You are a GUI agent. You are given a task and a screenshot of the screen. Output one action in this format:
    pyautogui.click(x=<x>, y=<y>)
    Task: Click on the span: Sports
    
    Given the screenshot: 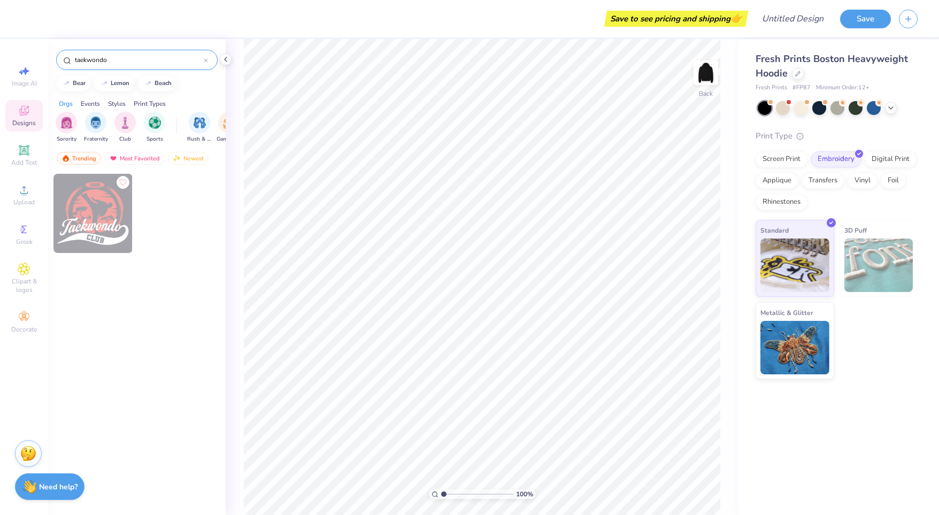 What is the action you would take?
    pyautogui.click(x=154, y=139)
    